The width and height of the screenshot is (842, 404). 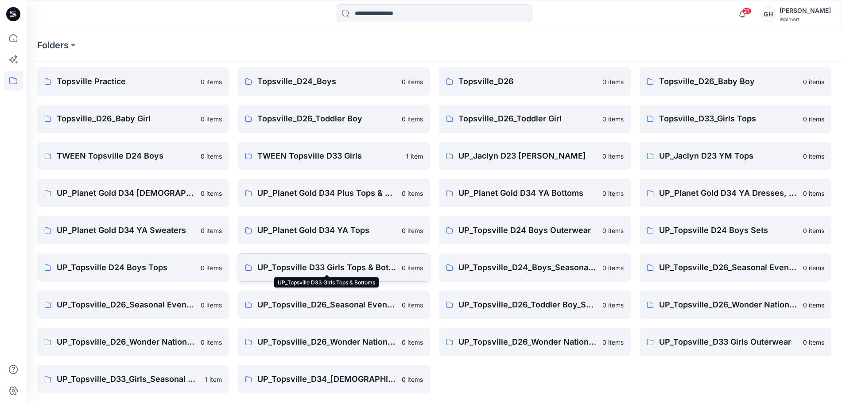 What do you see at coordinates (735, 81) in the screenshot?
I see `a: Topsville_D26_Baby Boy0 items` at bounding box center [735, 81].